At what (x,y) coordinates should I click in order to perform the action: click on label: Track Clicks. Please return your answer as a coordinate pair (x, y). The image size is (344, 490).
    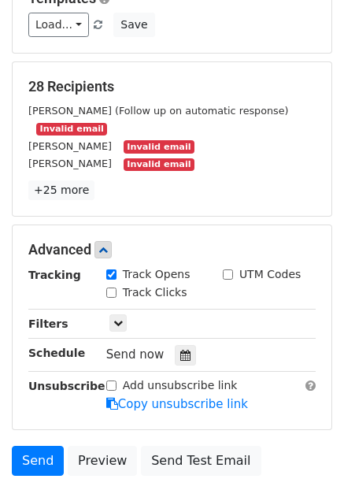
    Looking at the image, I should click on (155, 292).